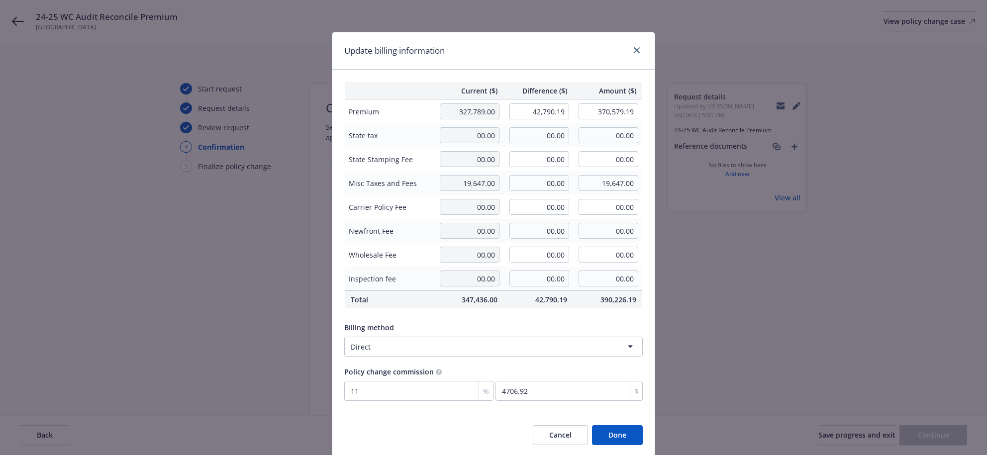 This screenshot has width=987, height=455. Describe the element at coordinates (389, 299) in the screenshot. I see `span: Total` at that location.